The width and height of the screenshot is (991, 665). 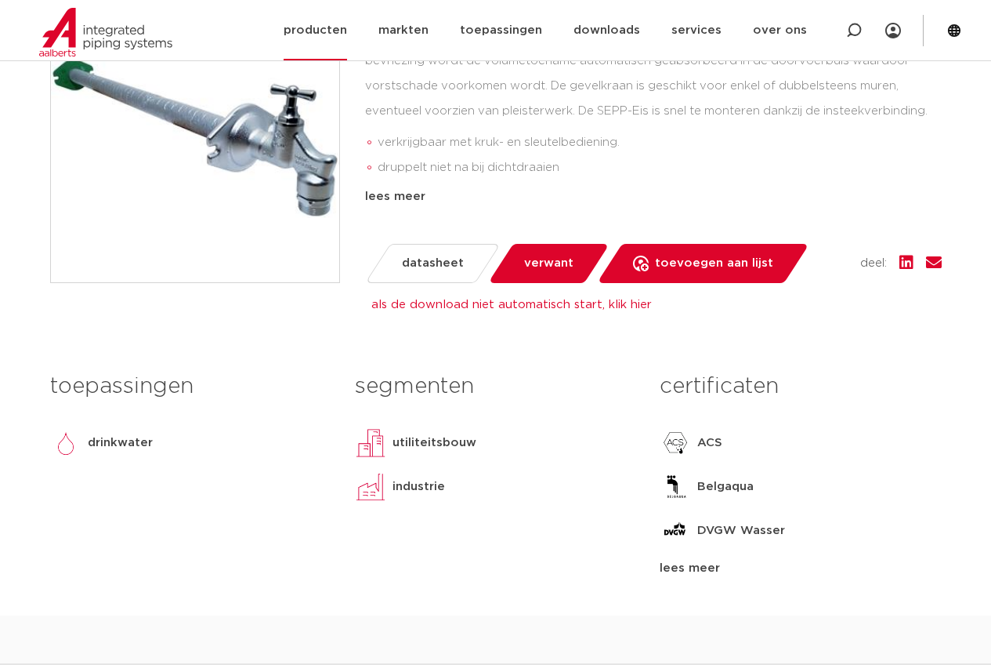 I want to click on img: industrie, so click(x=371, y=487).